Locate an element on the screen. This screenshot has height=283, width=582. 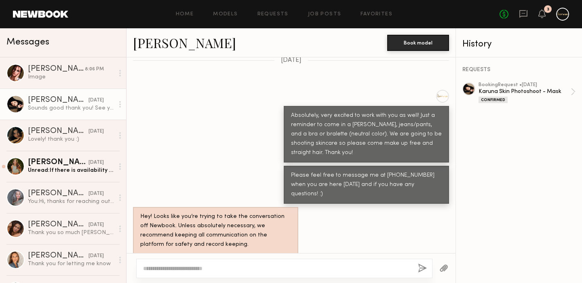
span: Messages is located at coordinates (28, 42).